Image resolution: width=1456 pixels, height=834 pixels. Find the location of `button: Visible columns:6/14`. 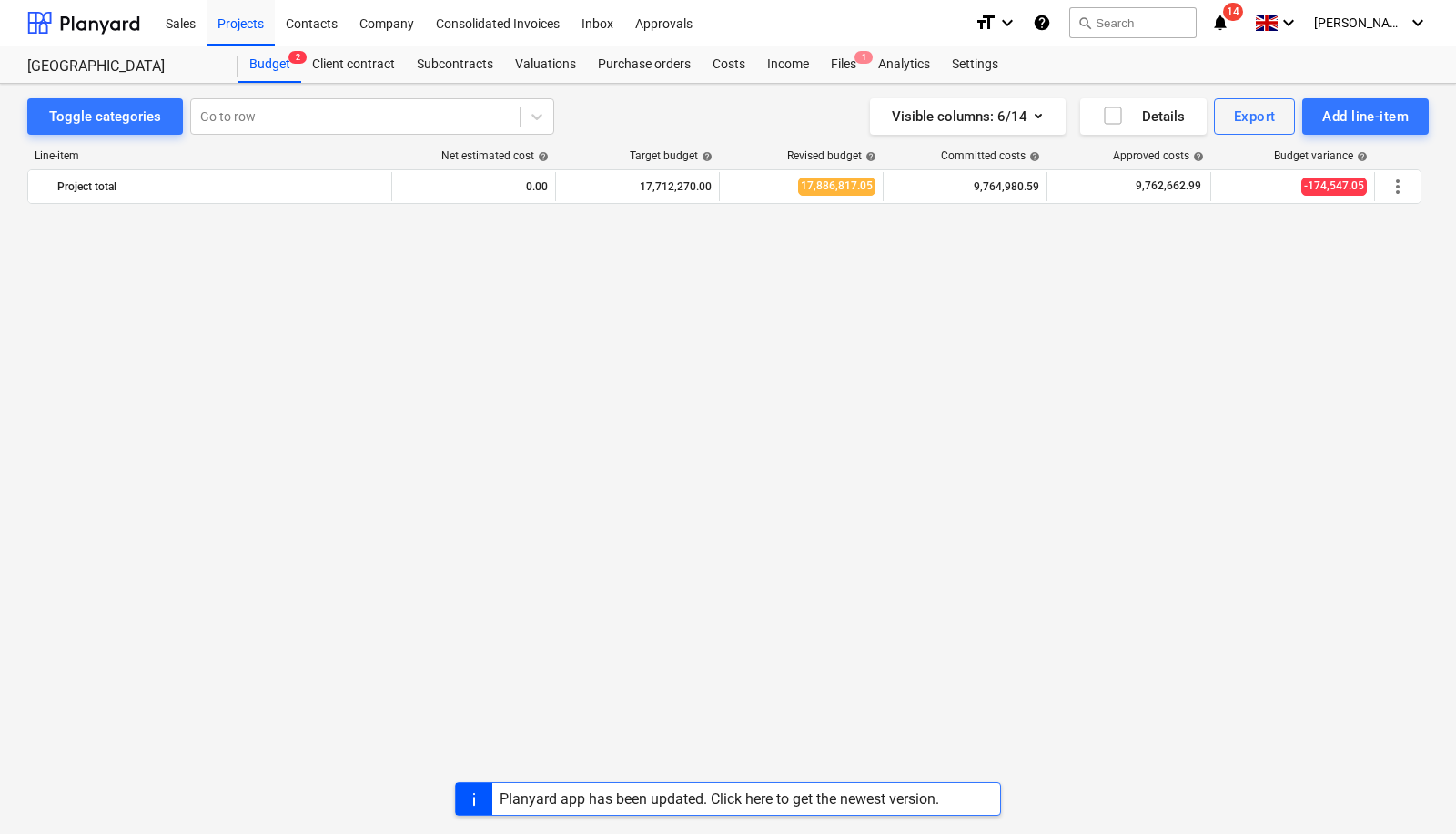

button: Visible columns:6/14 is located at coordinates (967, 116).